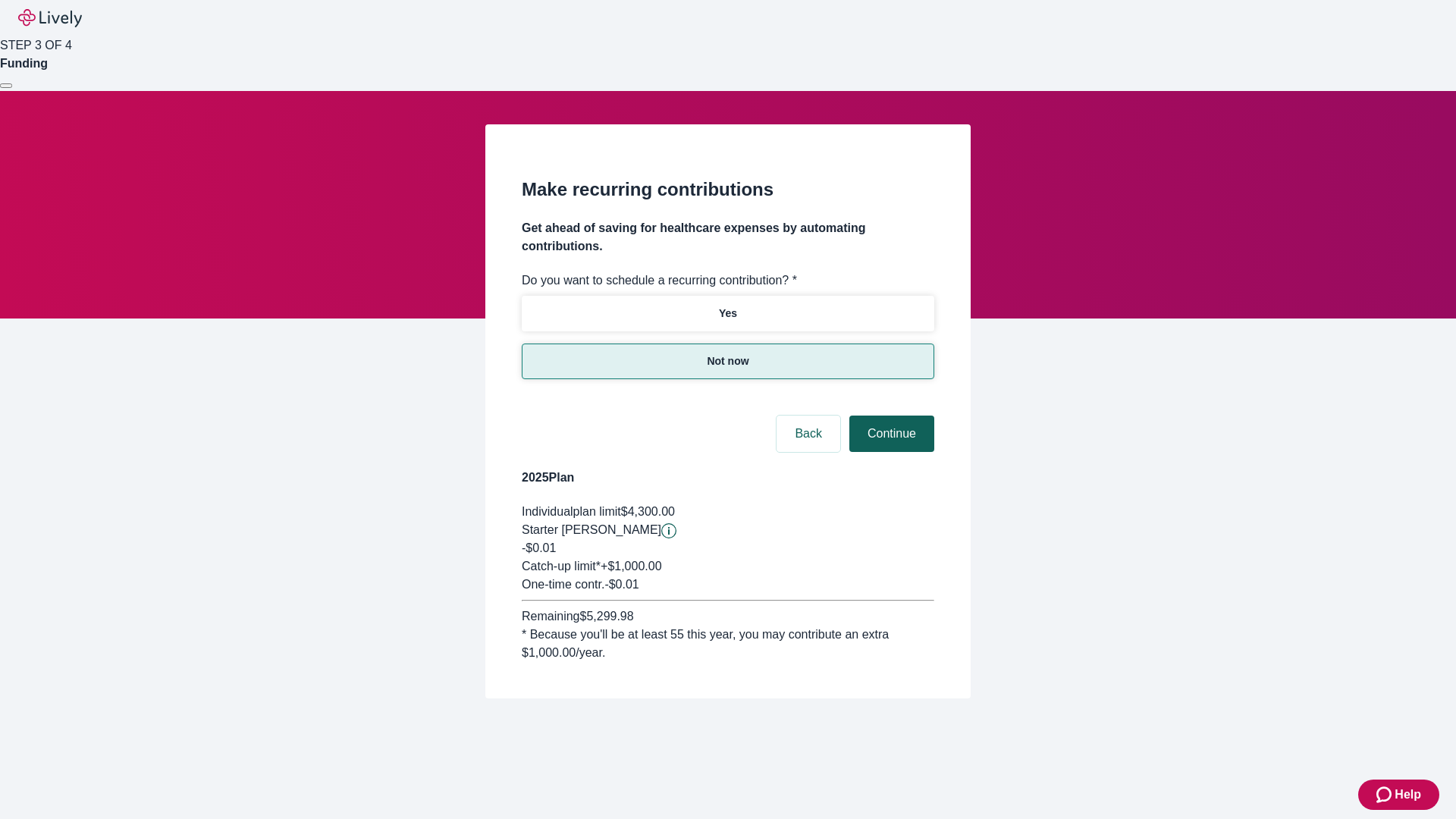 This screenshot has width=1456, height=819. I want to click on span: - $0.01, so click(621, 584).